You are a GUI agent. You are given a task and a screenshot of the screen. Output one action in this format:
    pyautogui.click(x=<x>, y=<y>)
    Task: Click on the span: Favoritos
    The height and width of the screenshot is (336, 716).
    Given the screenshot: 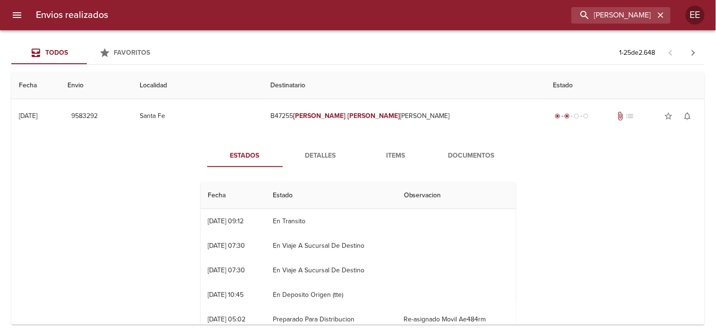 What is the action you would take?
    pyautogui.click(x=132, y=52)
    